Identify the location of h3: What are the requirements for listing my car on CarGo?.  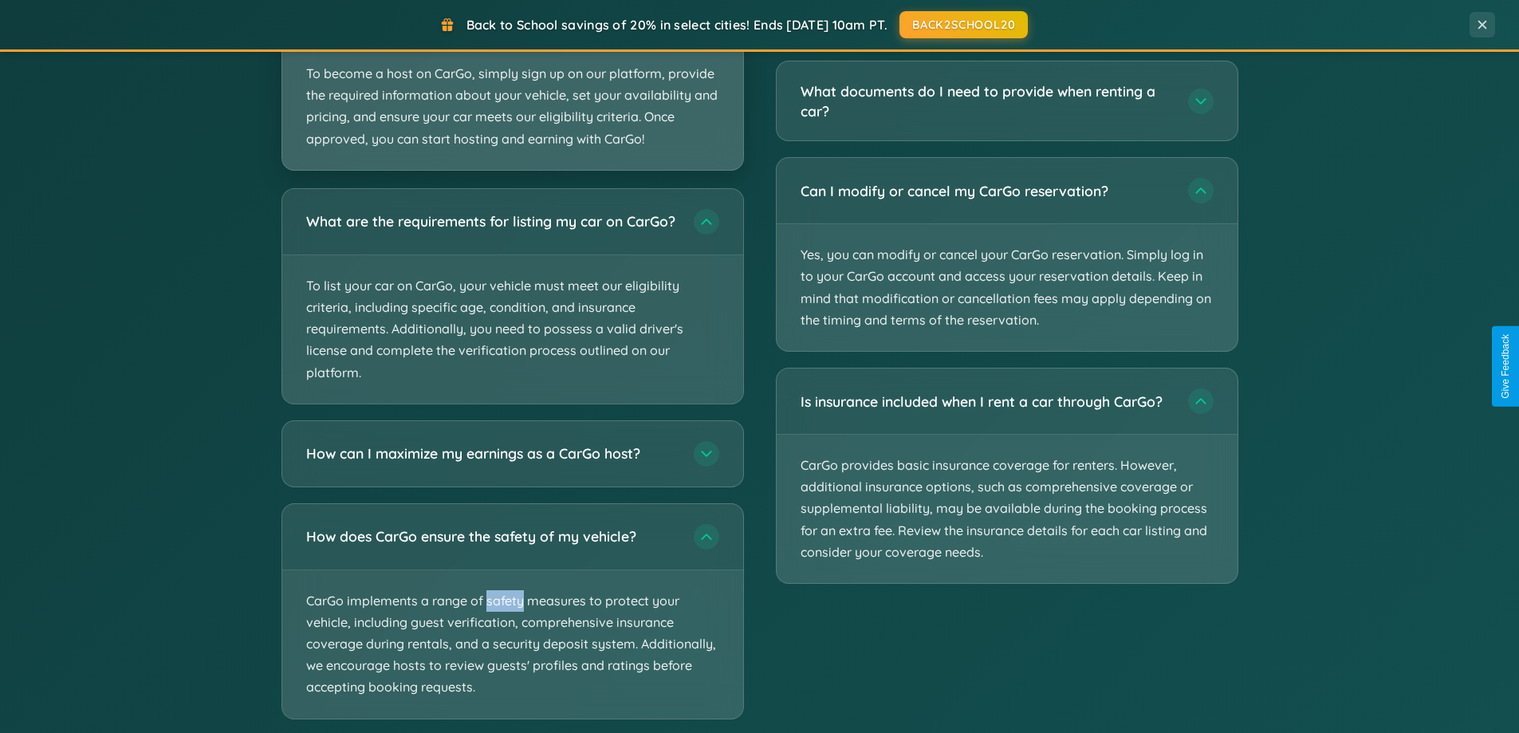
(492, 221).